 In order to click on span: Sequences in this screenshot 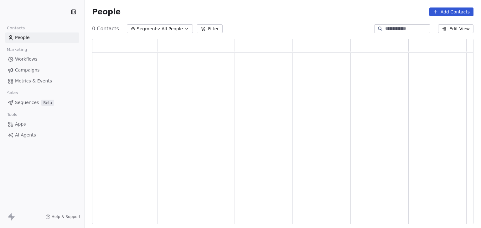, I will do `click(27, 103)`.